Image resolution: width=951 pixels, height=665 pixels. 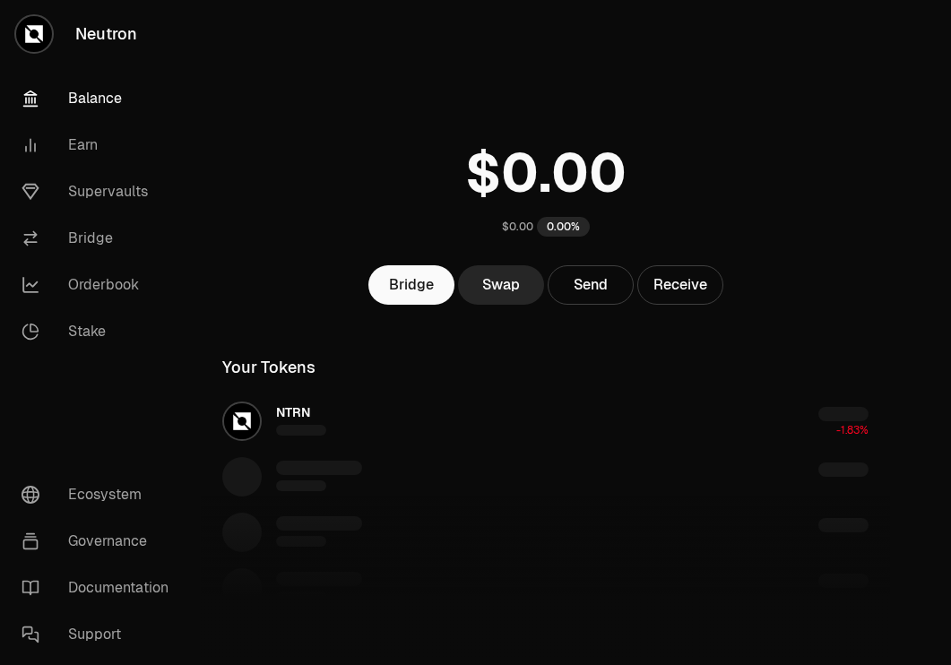 I want to click on a: Ecosystem, so click(x=100, y=495).